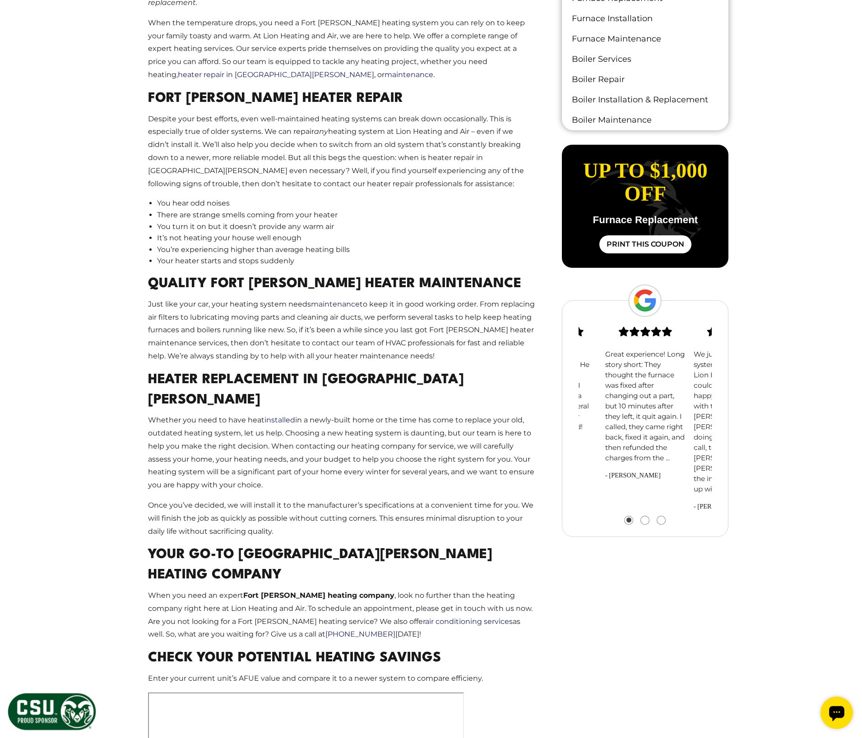 The width and height of the screenshot is (862, 738). Describe the element at coordinates (341, 519) in the screenshot. I see `p: Once you’ve decided, we will install it to the manufacturer’s specifications at a convenient time...` at that location.